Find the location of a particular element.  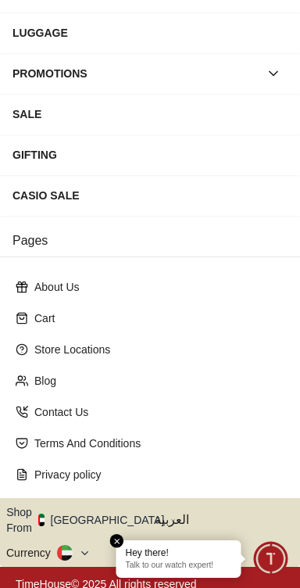

div: Chat Widget is located at coordinates (271, 559).